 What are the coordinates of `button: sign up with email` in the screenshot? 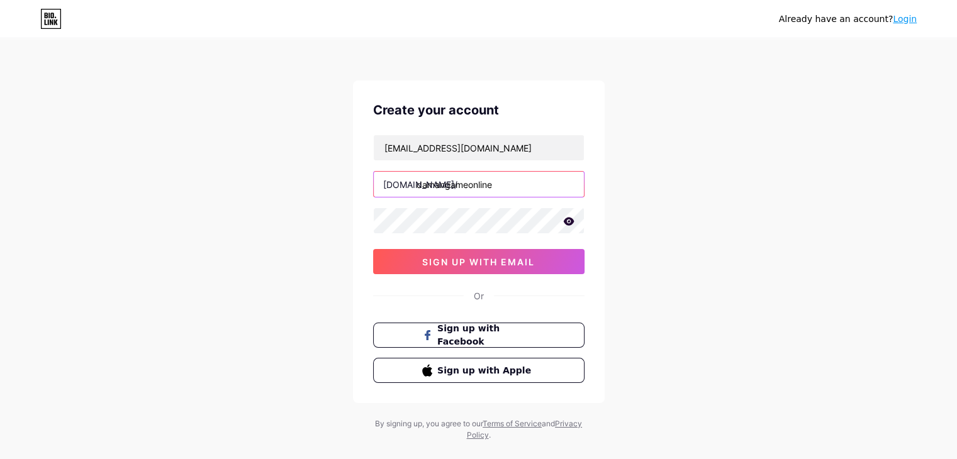 It's located at (479, 262).